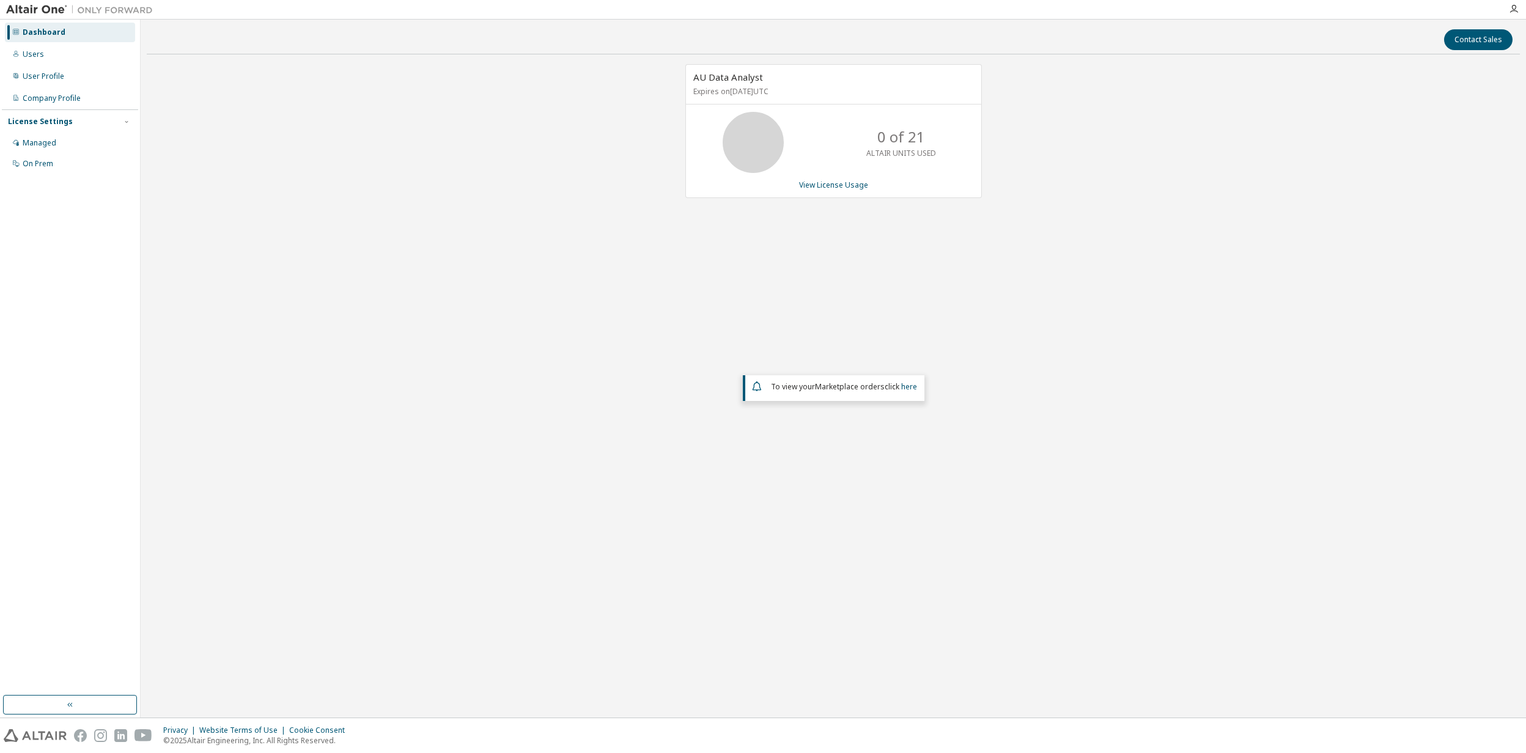 The height and width of the screenshot is (753, 1526). I want to click on span: To view your click, so click(844, 386).